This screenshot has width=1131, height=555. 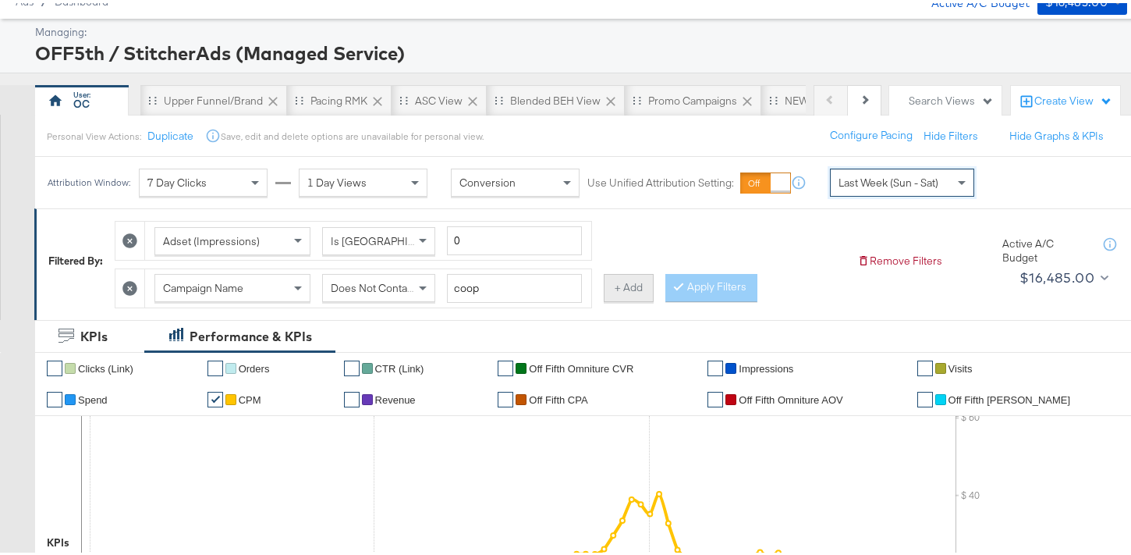 What do you see at coordinates (579, 29) in the screenshot?
I see `div: Managing:` at bounding box center [579, 29].